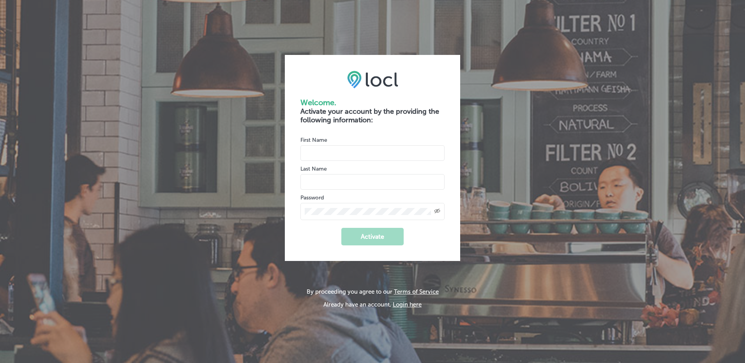 Image resolution: width=745 pixels, height=363 pixels. I want to click on button: Login here, so click(407, 305).